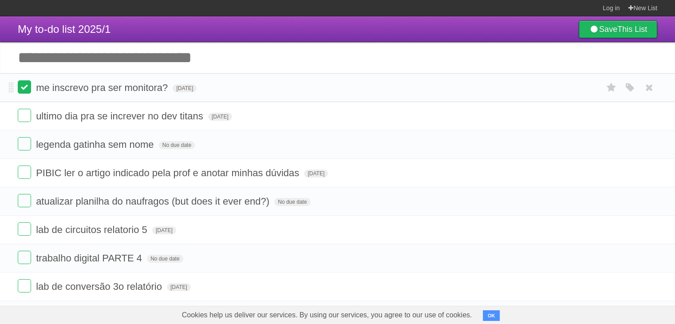 Image resolution: width=675 pixels, height=324 pixels. I want to click on button: OK, so click(491, 315).